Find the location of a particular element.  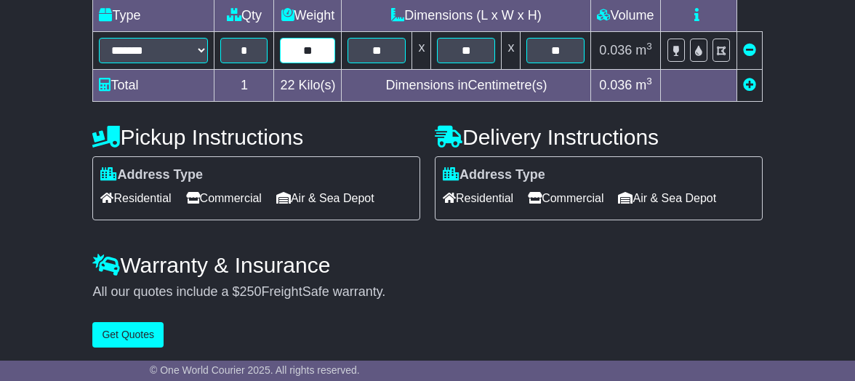

a: Remove this item is located at coordinates (750, 50).